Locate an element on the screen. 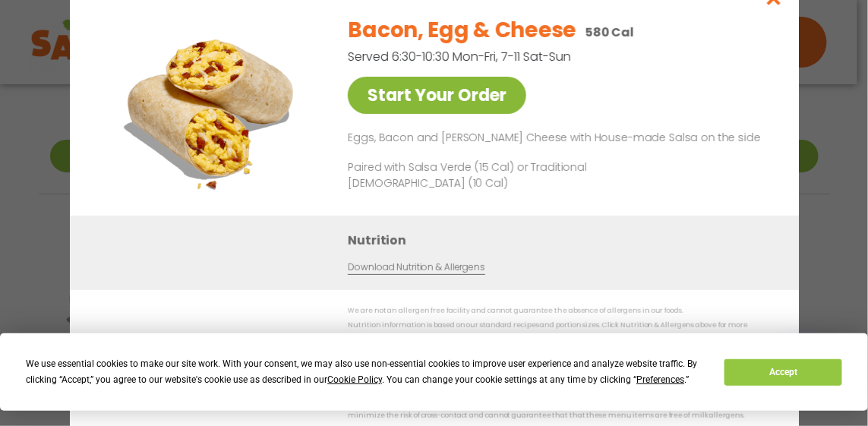  a: Download Nutrition & Allergens is located at coordinates (416, 267).